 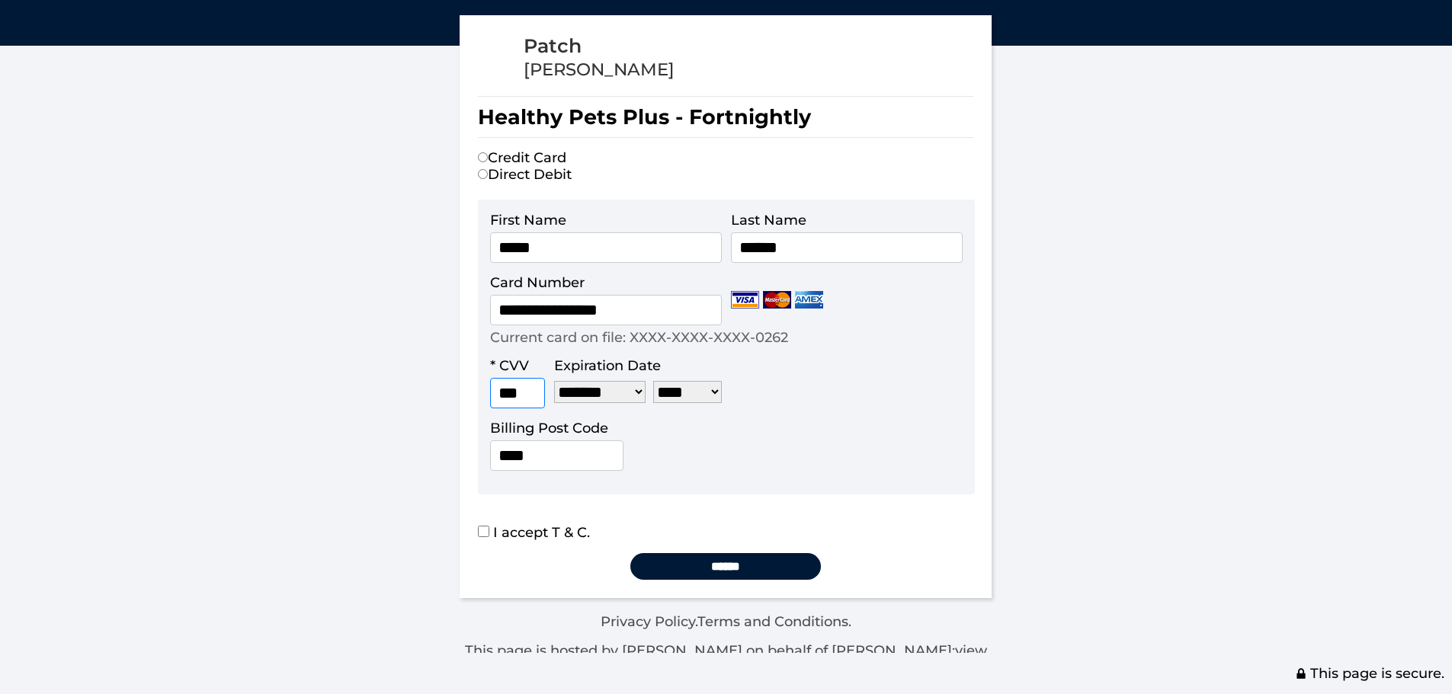 I want to click on label: First Name, so click(x=528, y=220).